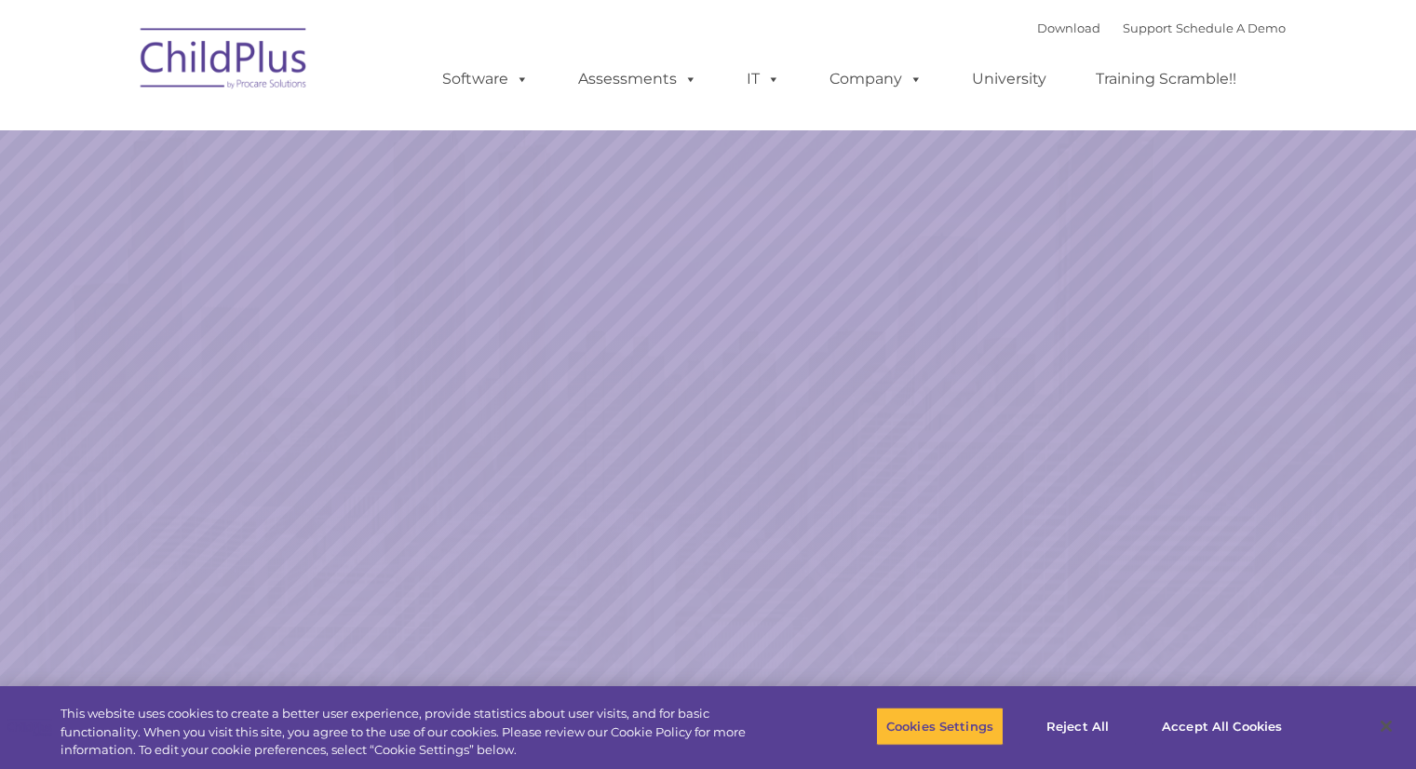 The image size is (1416, 769). What do you see at coordinates (420, 732) in the screenshot?
I see `div: This website uses cookies to create a better user experience, provide statistics about user visit...` at bounding box center [420, 732].